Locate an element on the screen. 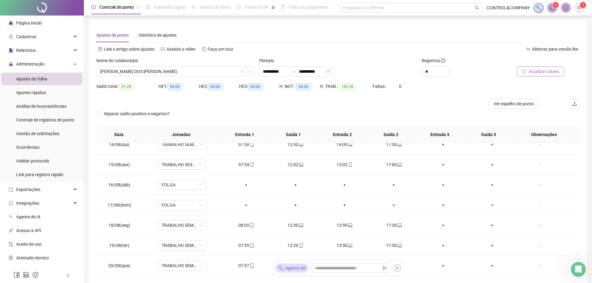 Image resolution: width=592 pixels, height=283 pixels. span: Integrações is located at coordinates (28, 203).